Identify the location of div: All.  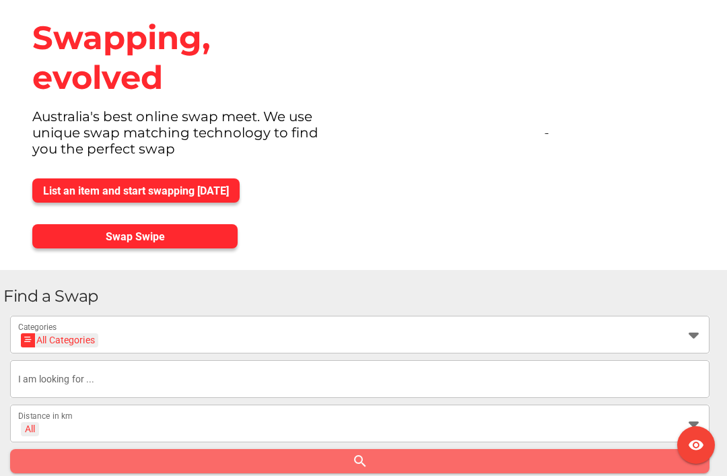
(30, 429).